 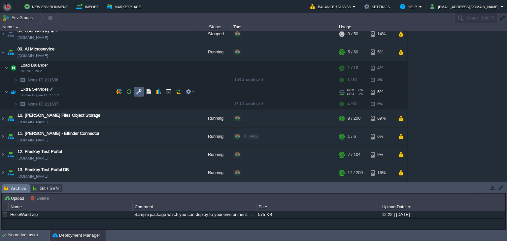 What do you see at coordinates (34, 65) in the screenshot?
I see `span: Load Balancer` at bounding box center [34, 65].